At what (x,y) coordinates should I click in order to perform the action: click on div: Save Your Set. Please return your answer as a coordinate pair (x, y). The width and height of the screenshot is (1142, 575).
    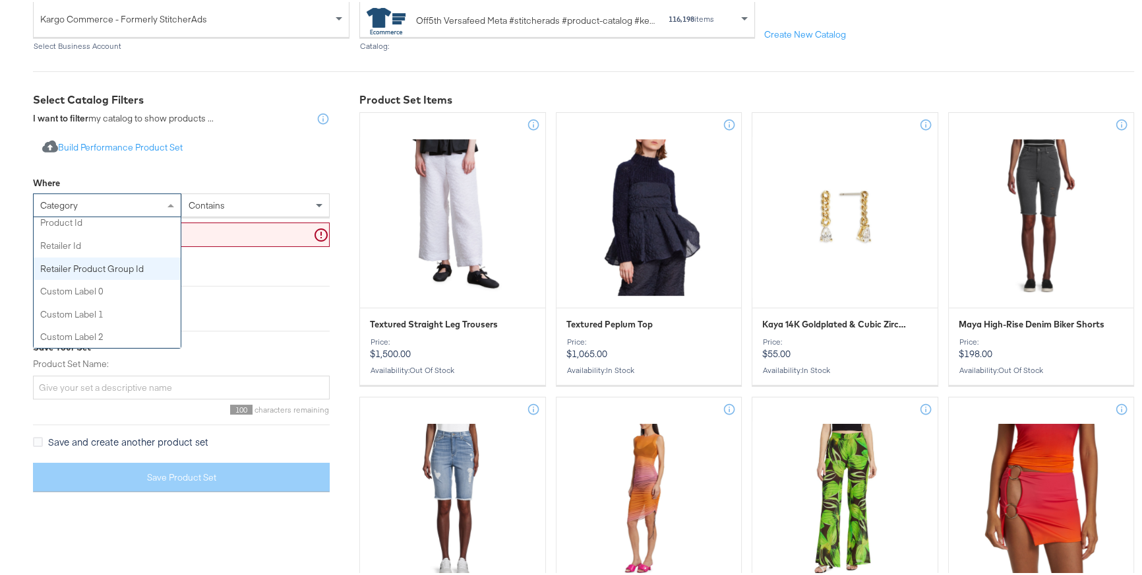
    Looking at the image, I should click on (181, 345).